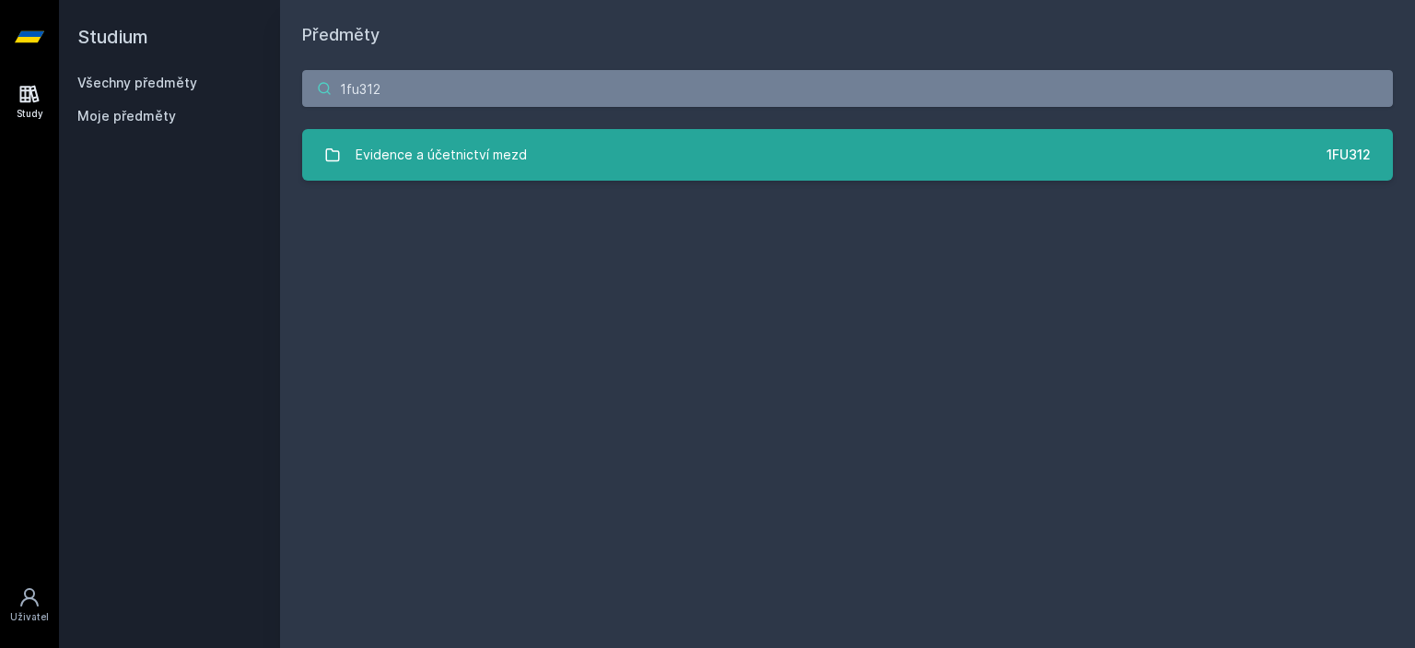 This screenshot has width=1415, height=648. I want to click on a: Study, so click(29, 101).